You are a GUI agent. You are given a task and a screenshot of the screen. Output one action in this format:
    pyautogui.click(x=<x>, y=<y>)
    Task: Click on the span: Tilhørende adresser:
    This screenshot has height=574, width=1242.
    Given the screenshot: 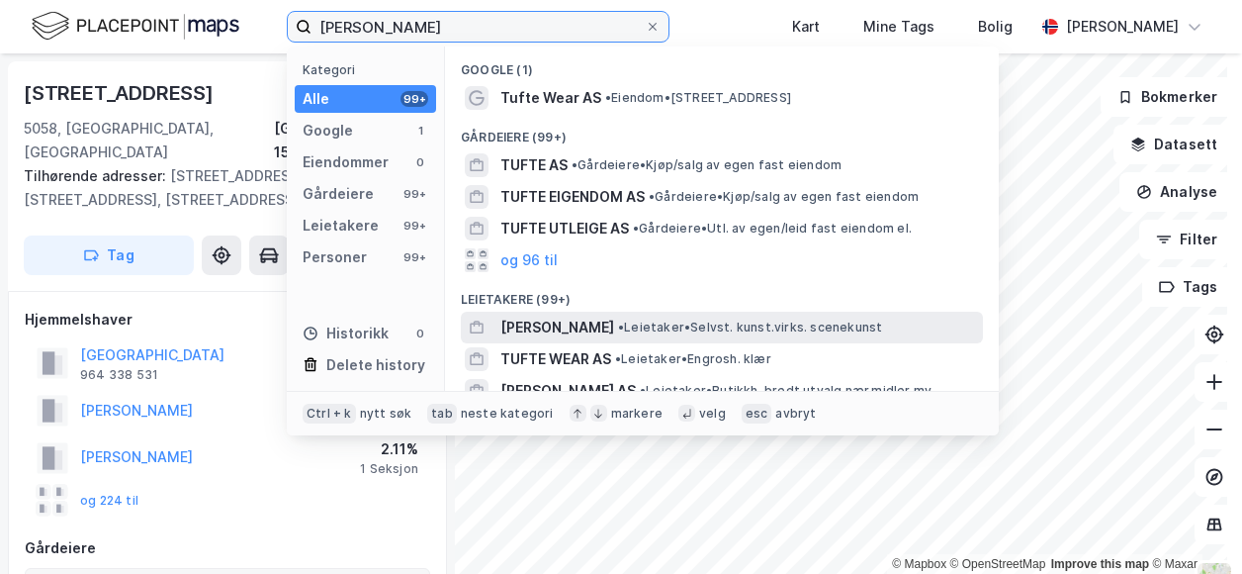 What is the action you would take?
    pyautogui.click(x=97, y=175)
    